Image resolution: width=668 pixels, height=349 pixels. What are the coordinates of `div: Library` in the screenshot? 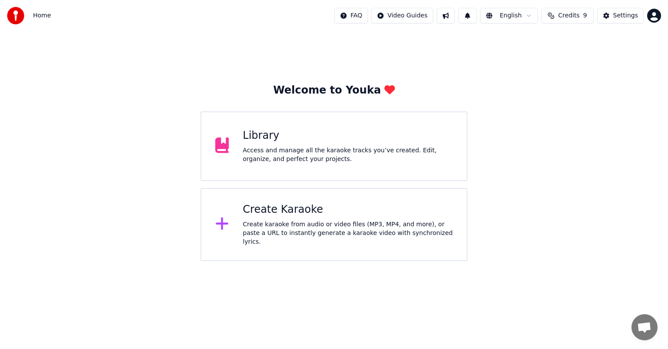 It's located at (348, 136).